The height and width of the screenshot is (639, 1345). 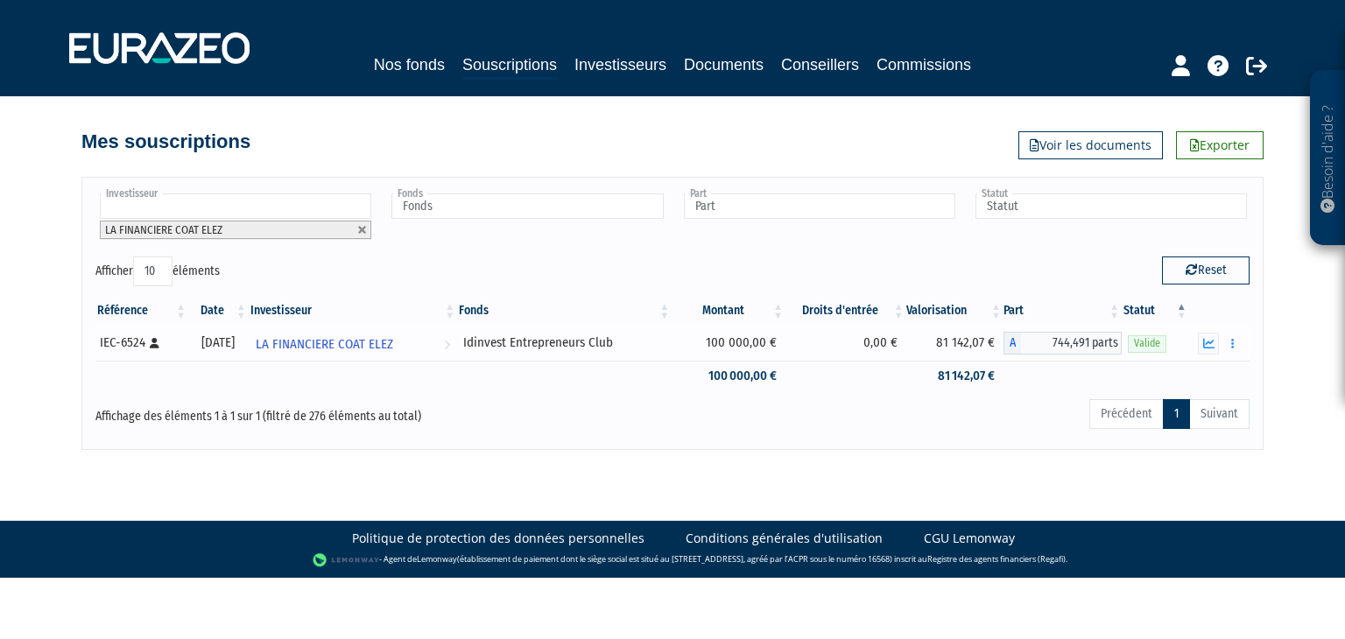 What do you see at coordinates (328, 411) in the screenshot?
I see `div: Affichage des éléments 1 à 1 sur 1 (filtré de 276 éléments au total)` at bounding box center [328, 411].